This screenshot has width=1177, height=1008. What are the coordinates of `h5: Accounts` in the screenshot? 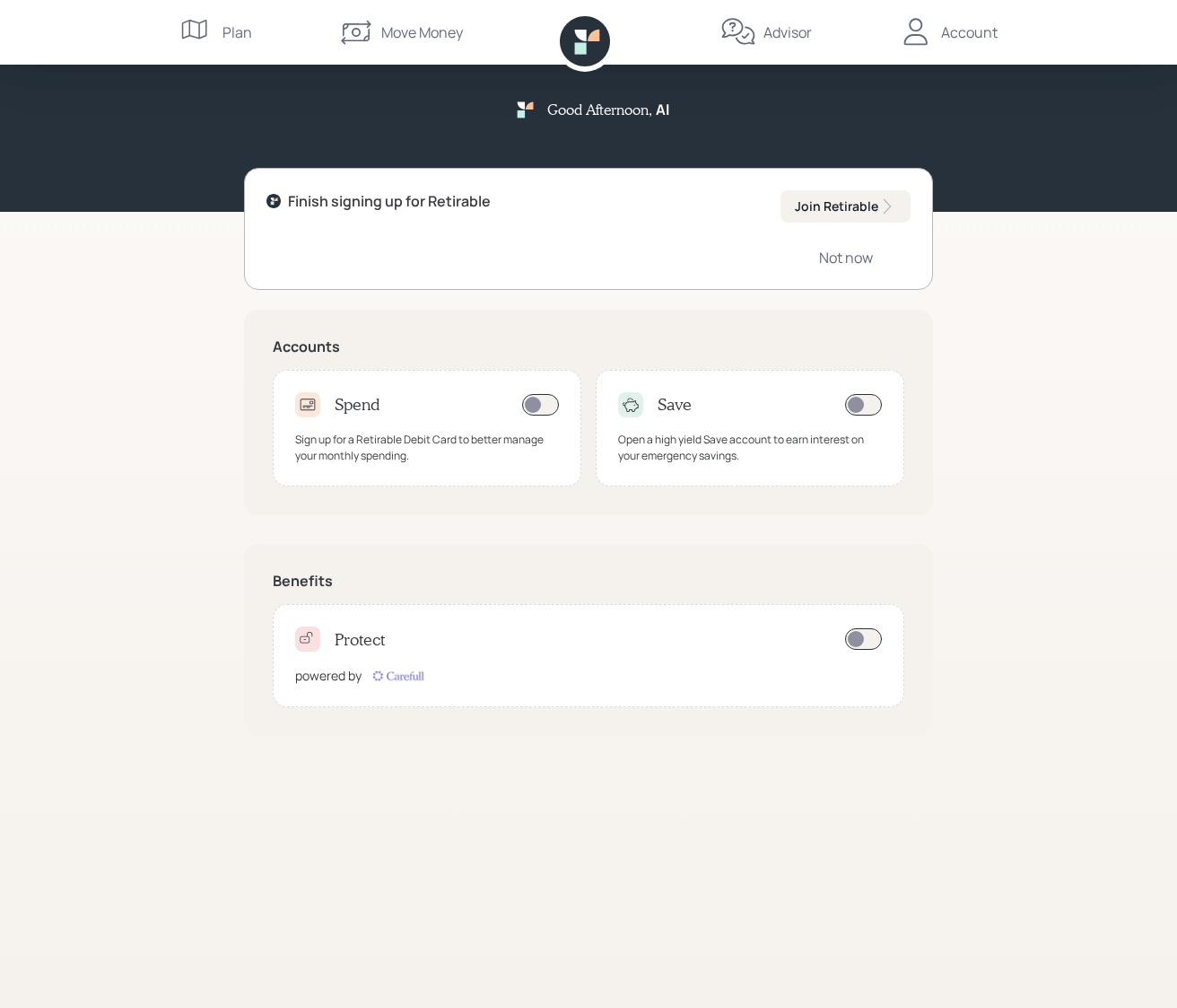 It's located at (588, 346).